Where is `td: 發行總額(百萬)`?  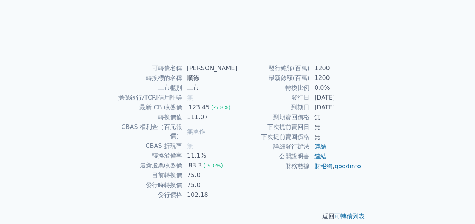 td: 發行總額(百萬) is located at coordinates (273, 68).